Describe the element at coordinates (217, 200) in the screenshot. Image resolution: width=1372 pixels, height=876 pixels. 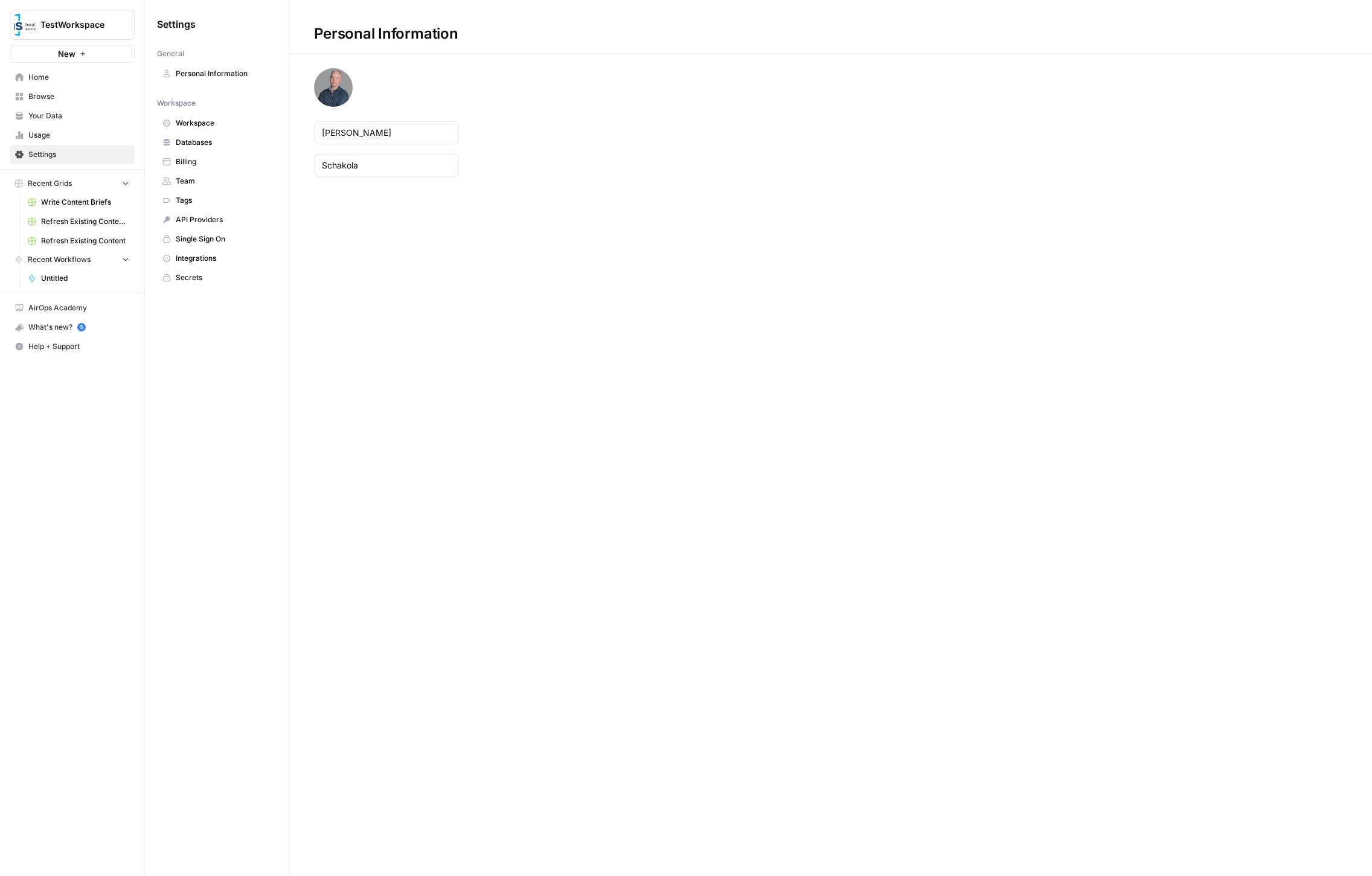
I see `a: Tags` at that location.